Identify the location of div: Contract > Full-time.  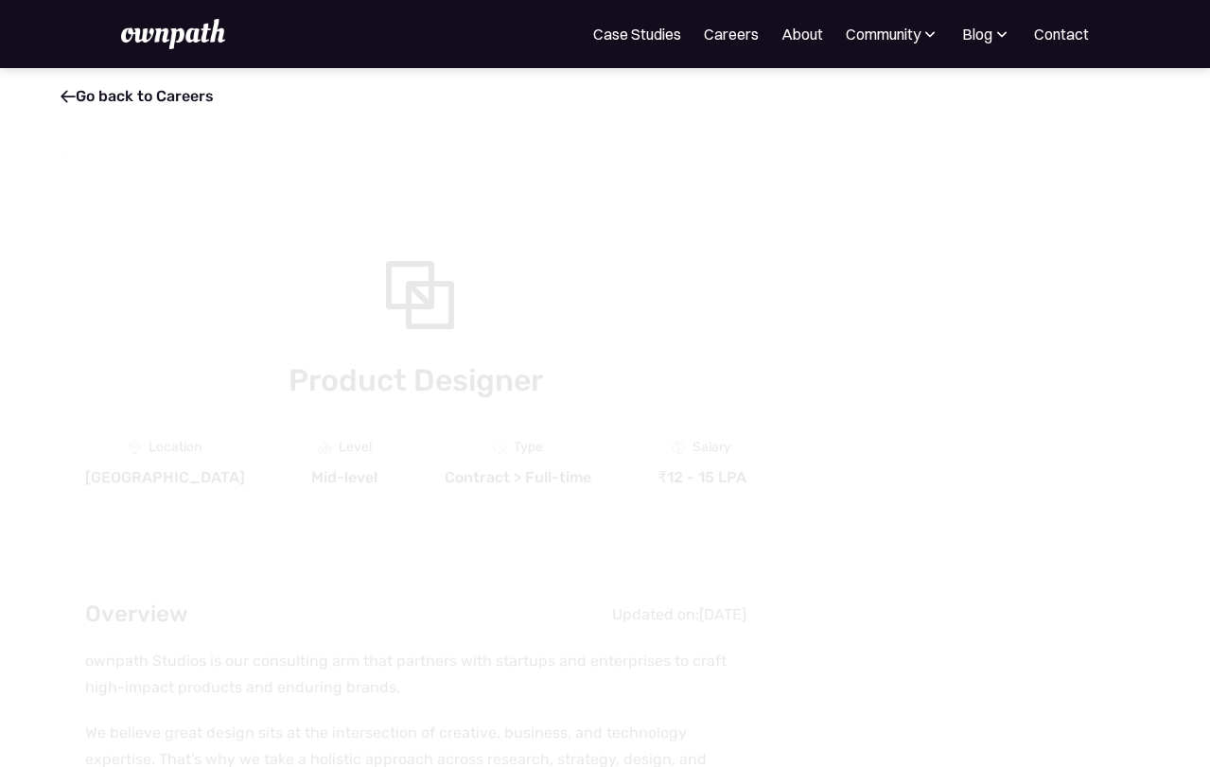
(517, 478).